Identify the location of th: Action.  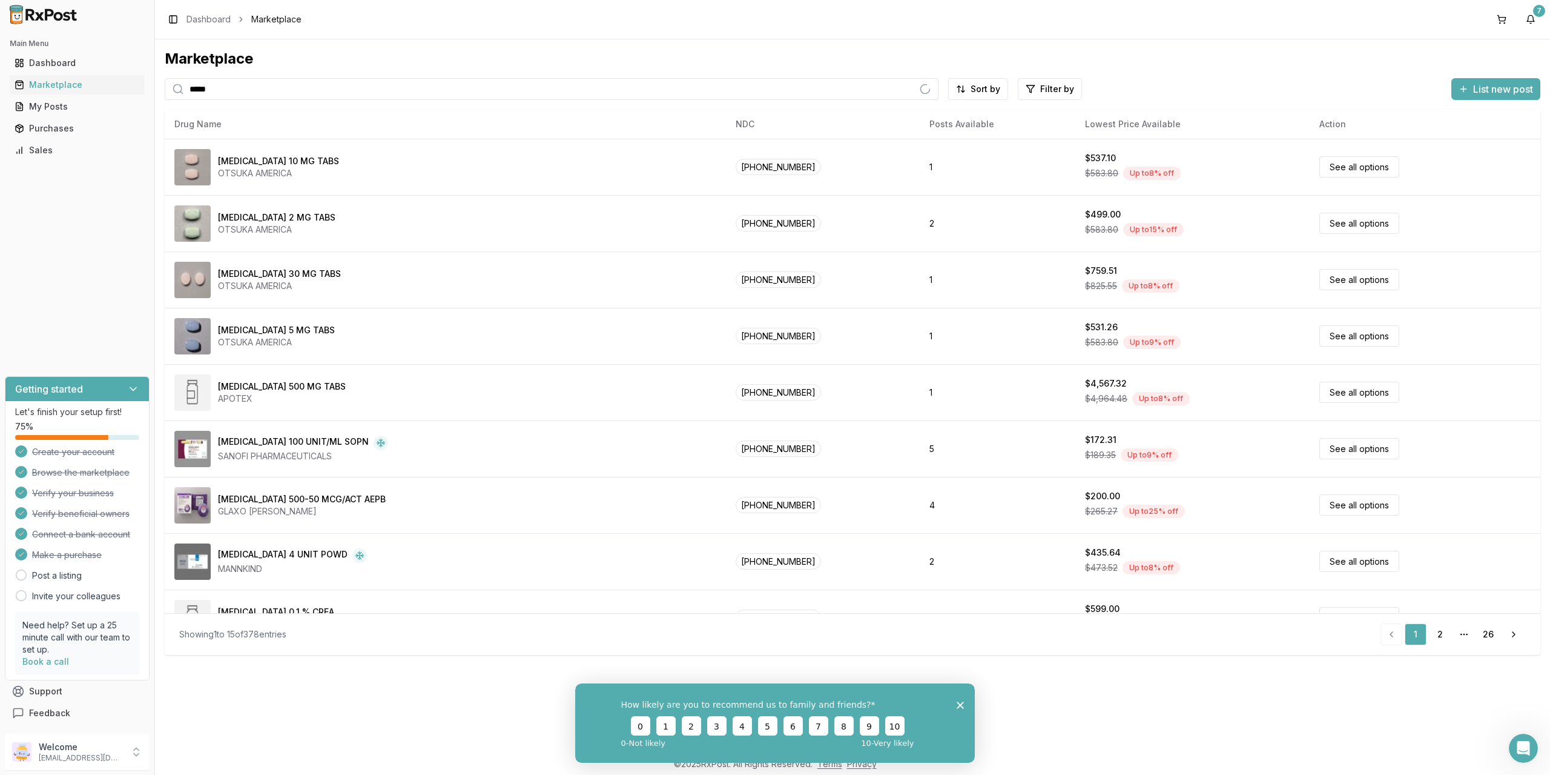
(1425, 124).